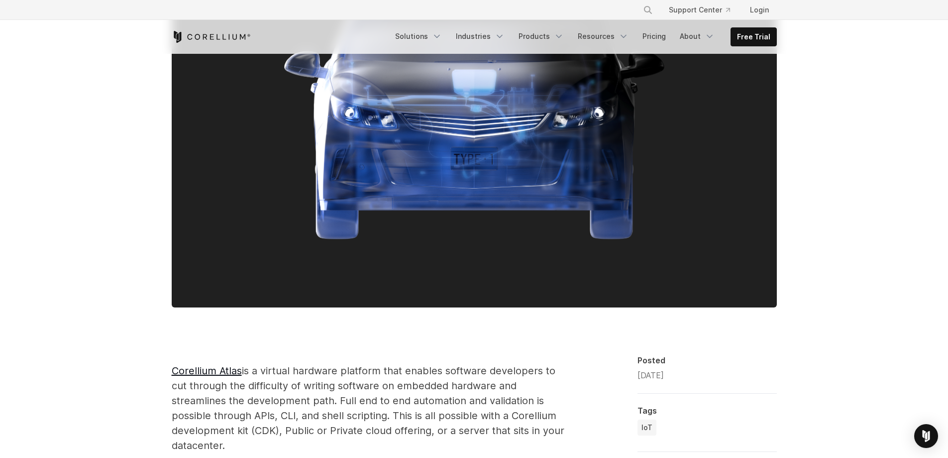 Image resolution: width=948 pixels, height=458 pixels. What do you see at coordinates (541, 36) in the screenshot?
I see `a: Products` at bounding box center [541, 36].